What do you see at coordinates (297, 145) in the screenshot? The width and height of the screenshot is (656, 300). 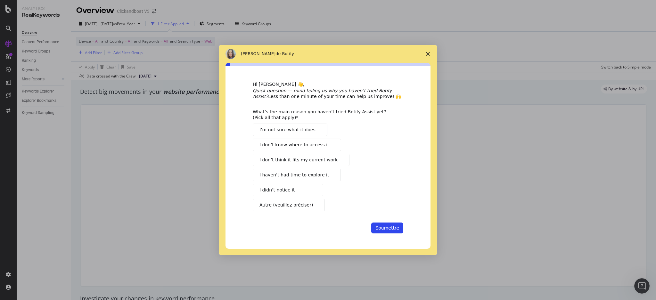 I see `button: I don’t know where to access it` at bounding box center [297, 145].